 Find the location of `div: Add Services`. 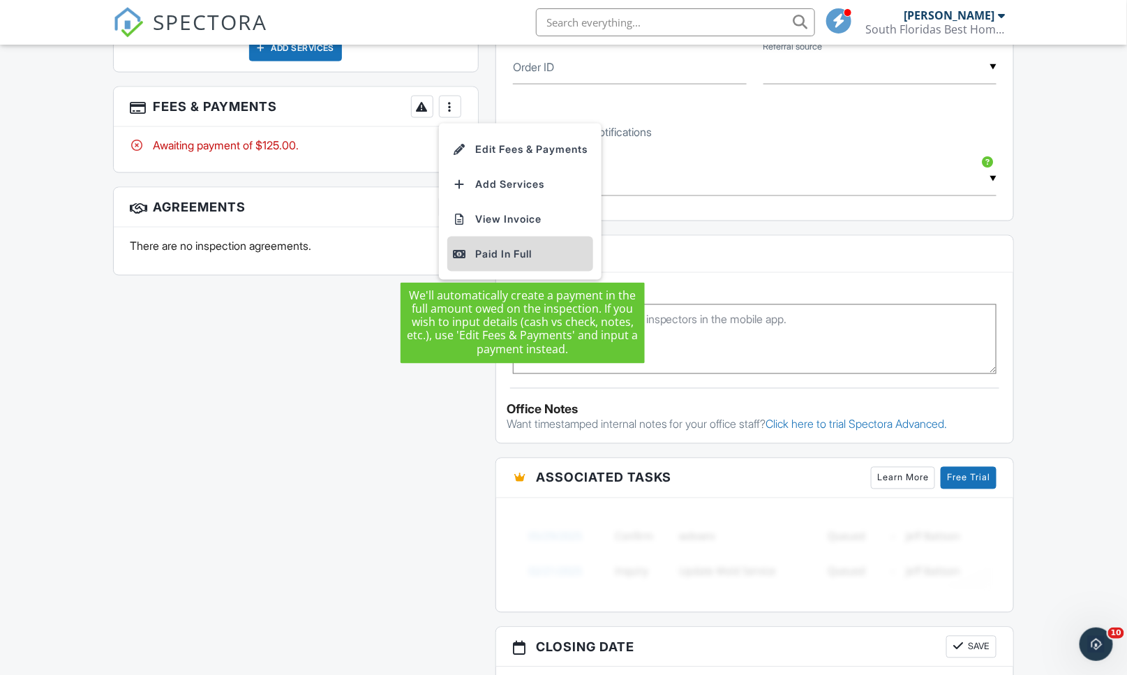

div: Add Services is located at coordinates (295, 48).